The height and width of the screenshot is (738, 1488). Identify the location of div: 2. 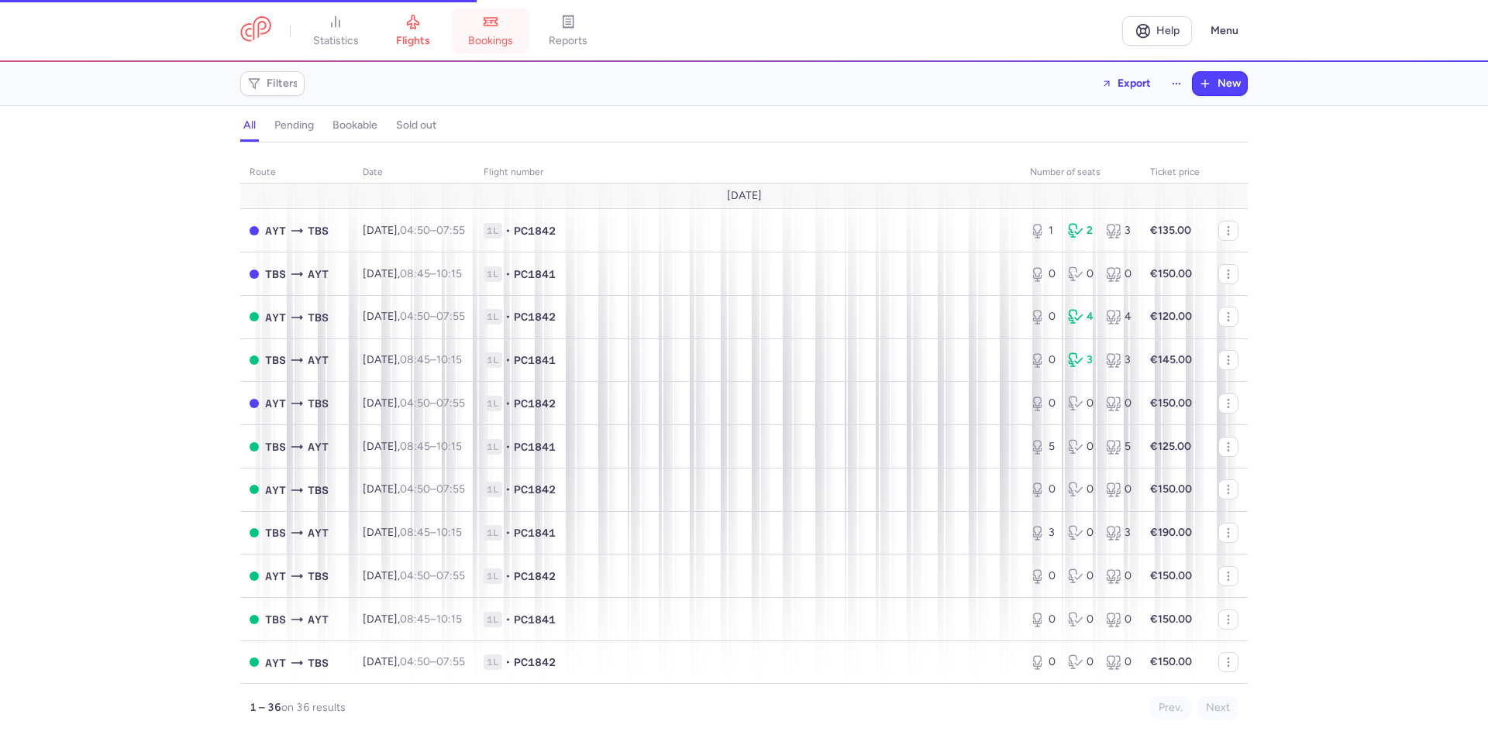
(1080, 231).